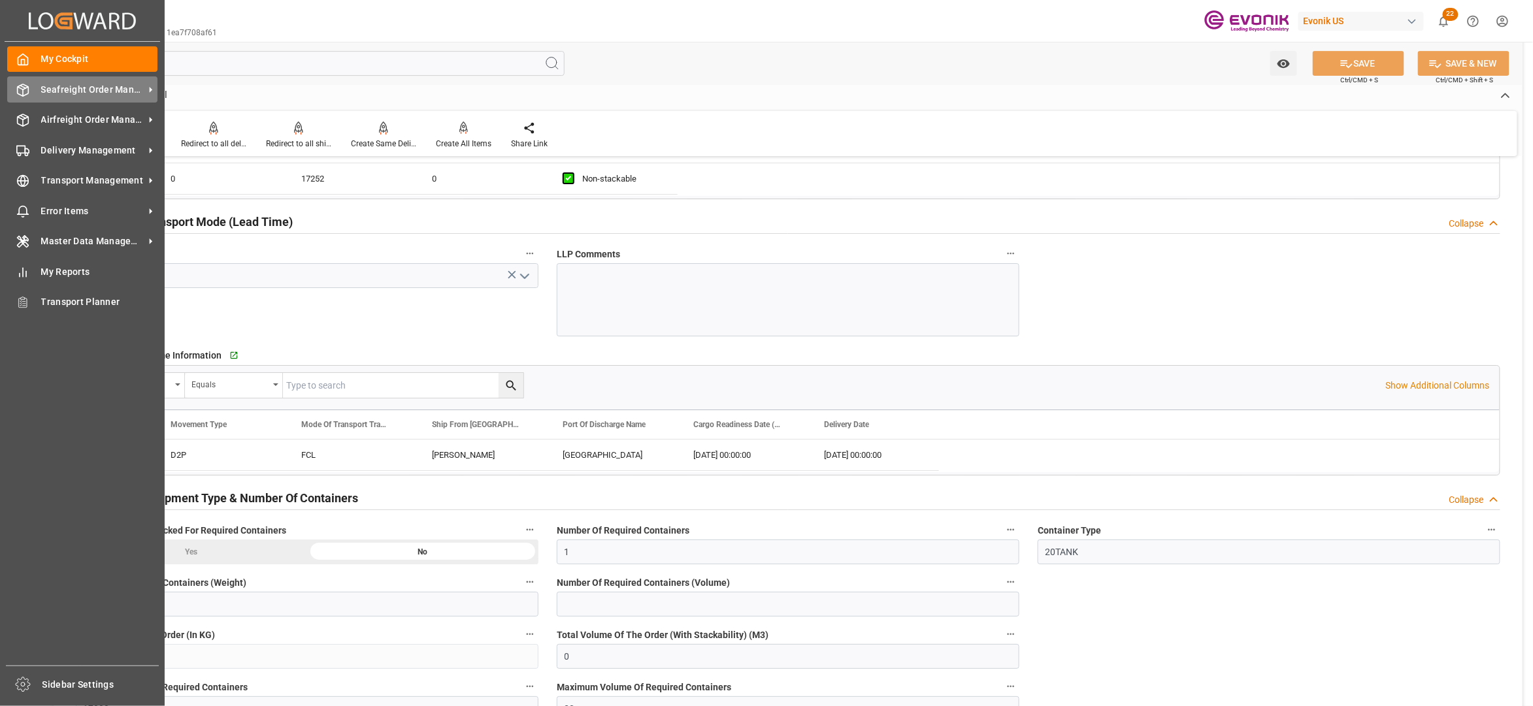  Describe the element at coordinates (93, 120) in the screenshot. I see `span: Airfreight Order Management` at that location.